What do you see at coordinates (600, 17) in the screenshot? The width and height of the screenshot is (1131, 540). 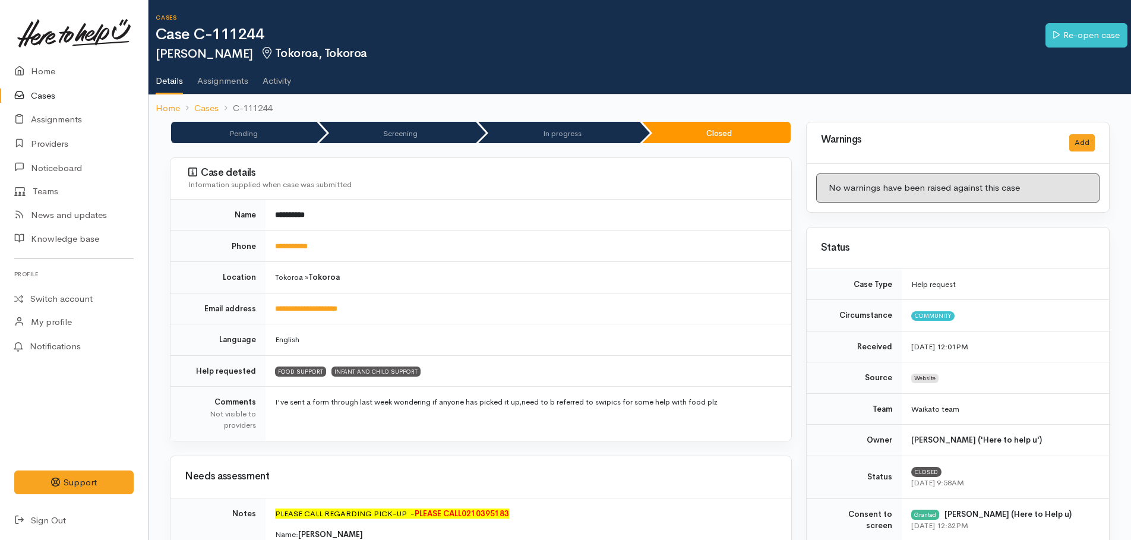 I see `h6: Cases` at bounding box center [600, 17].